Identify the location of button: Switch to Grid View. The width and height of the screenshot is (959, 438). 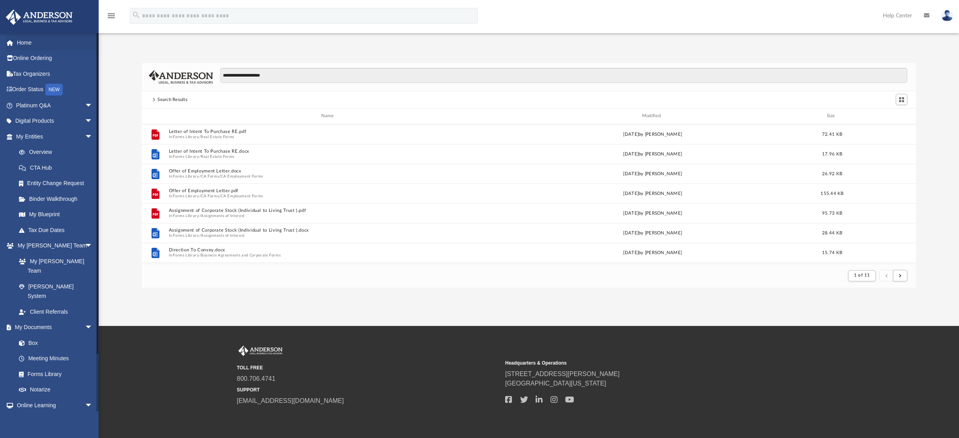
(901, 99).